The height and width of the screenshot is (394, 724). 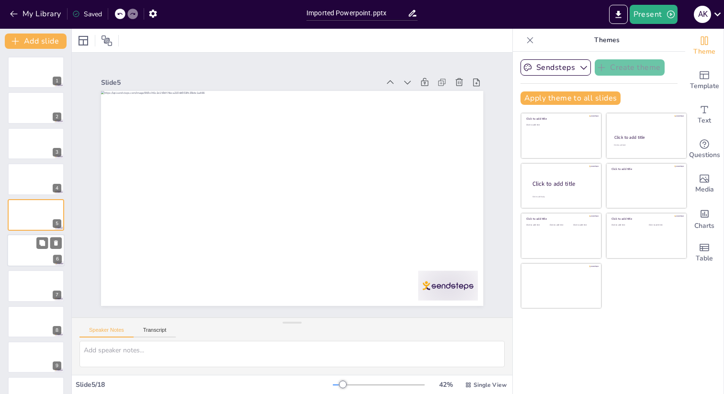 What do you see at coordinates (653, 14) in the screenshot?
I see `button: Present` at bounding box center [653, 14].